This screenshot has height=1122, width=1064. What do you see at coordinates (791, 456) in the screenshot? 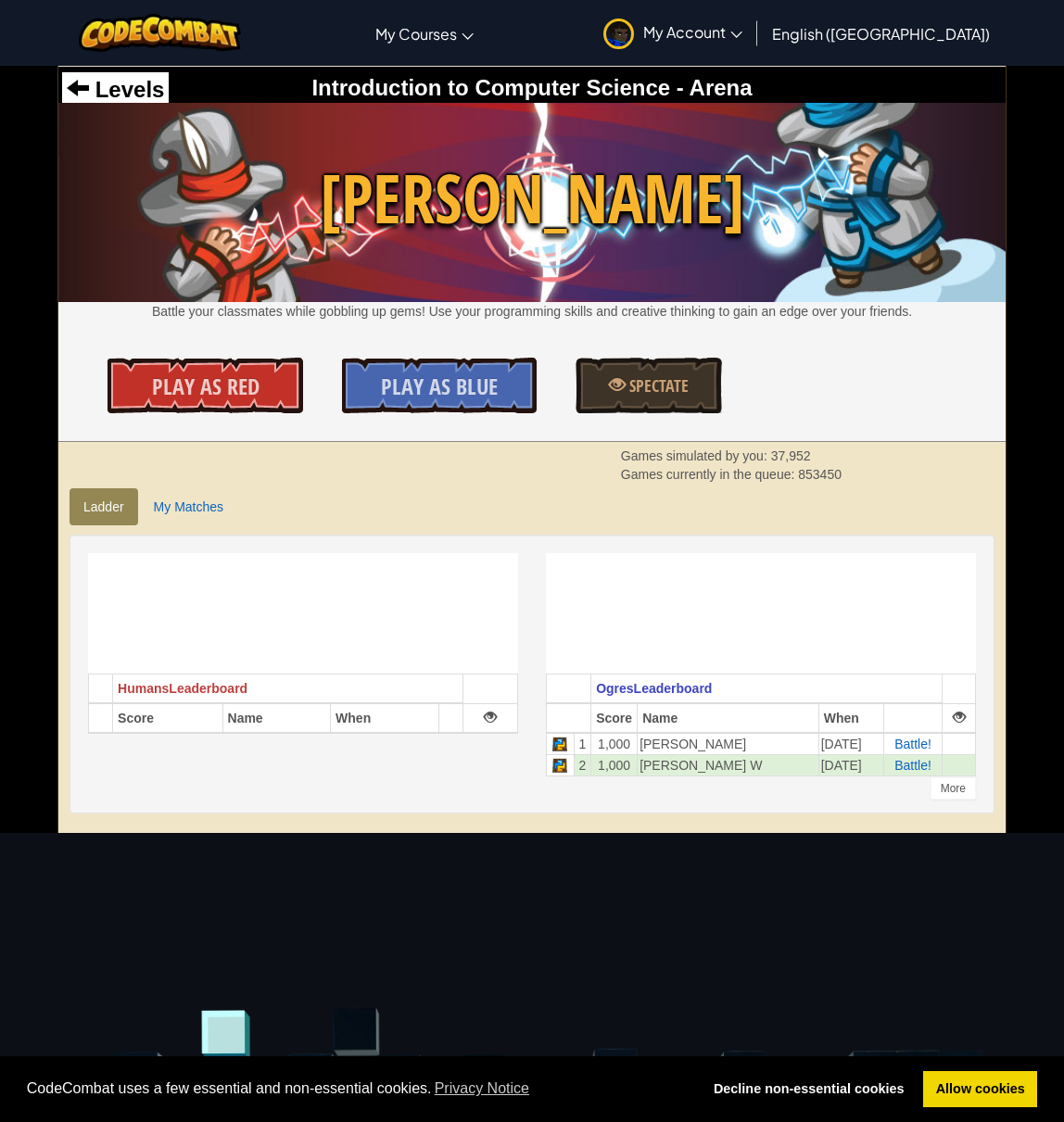
I see `span: 37,952` at bounding box center [791, 456].